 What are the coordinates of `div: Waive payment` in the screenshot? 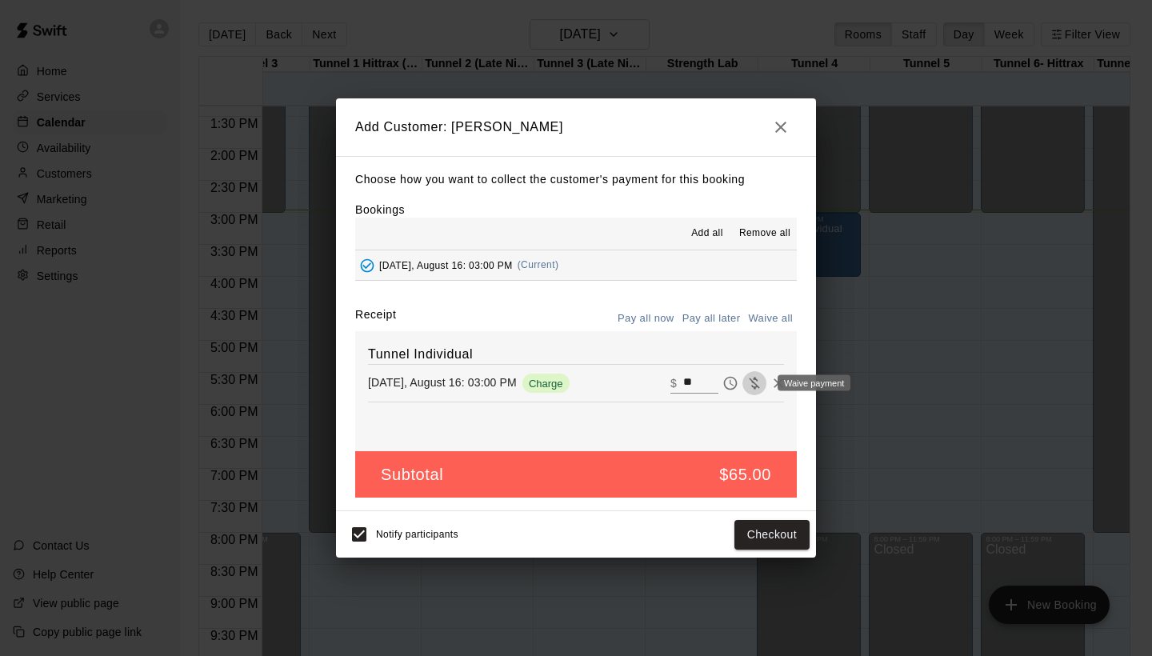 It's located at (813, 383).